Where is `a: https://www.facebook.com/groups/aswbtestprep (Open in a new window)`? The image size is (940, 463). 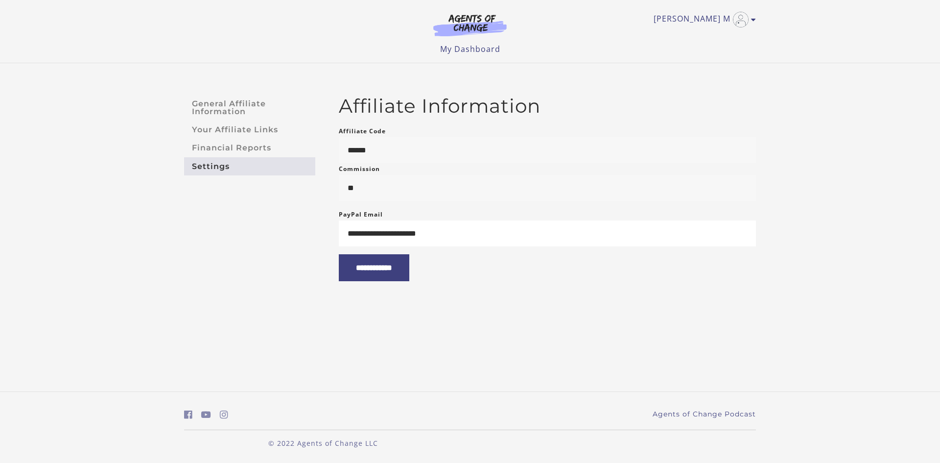 a: https://www.facebook.com/groups/aswbtestprep (Open in a new window) is located at coordinates (188, 414).